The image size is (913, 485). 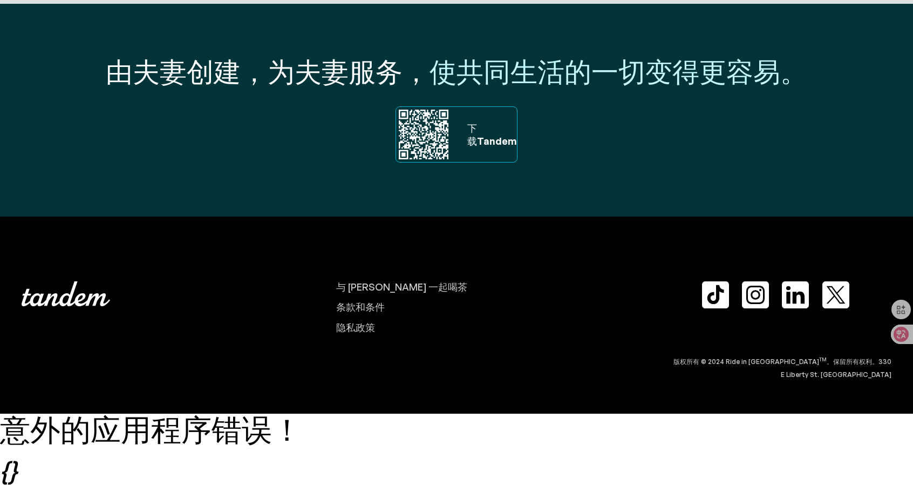 I want to click on font: 隐私政策, so click(x=356, y=327).